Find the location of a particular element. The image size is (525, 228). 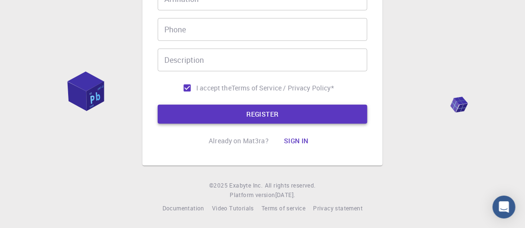

span: Exabyte Inc. is located at coordinates (246, 185).